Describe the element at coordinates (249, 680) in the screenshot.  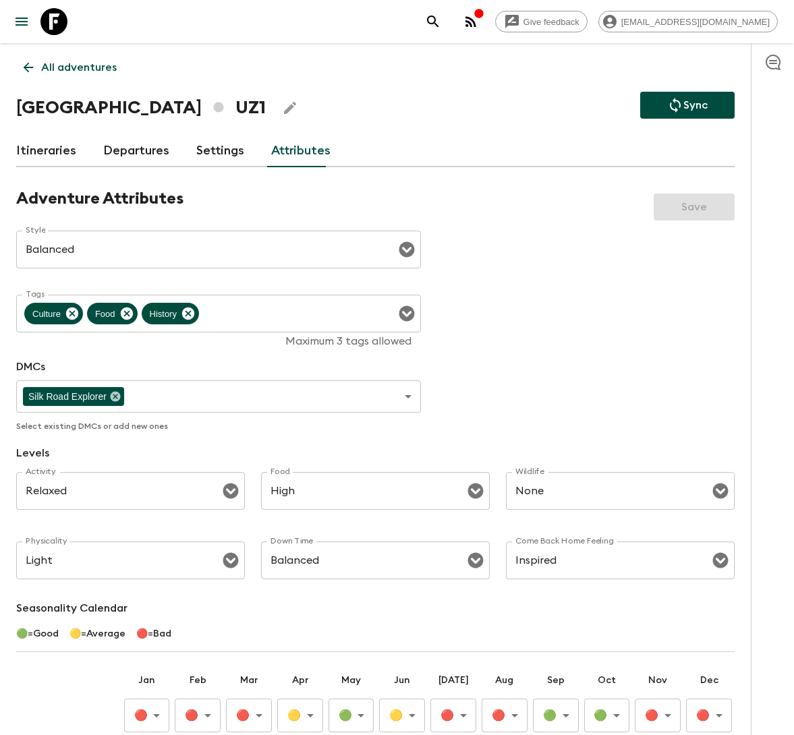
I see `p: Mar` at that location.